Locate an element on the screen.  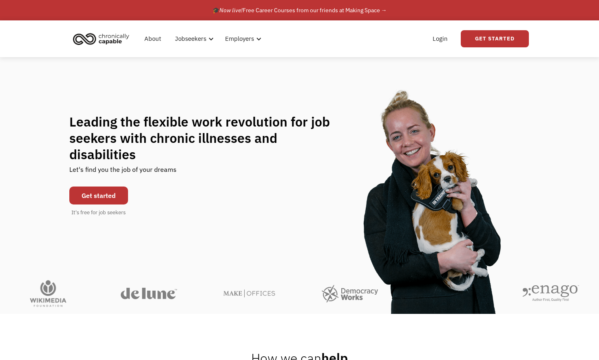
a: home is located at coordinates (103, 39).